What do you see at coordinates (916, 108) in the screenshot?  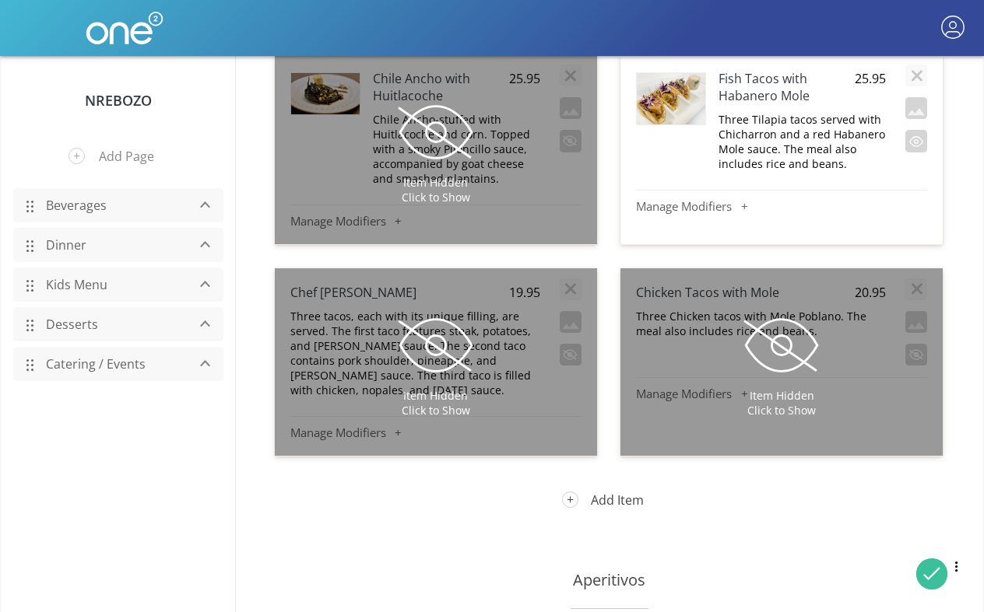 I see `button: Add an image to this item` at bounding box center [916, 108].